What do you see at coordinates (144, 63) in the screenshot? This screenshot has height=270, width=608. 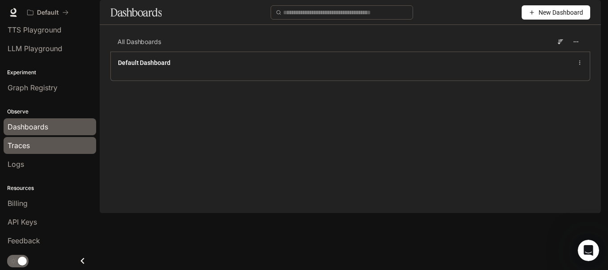 I see `a: Default Dashboard` at bounding box center [144, 63].